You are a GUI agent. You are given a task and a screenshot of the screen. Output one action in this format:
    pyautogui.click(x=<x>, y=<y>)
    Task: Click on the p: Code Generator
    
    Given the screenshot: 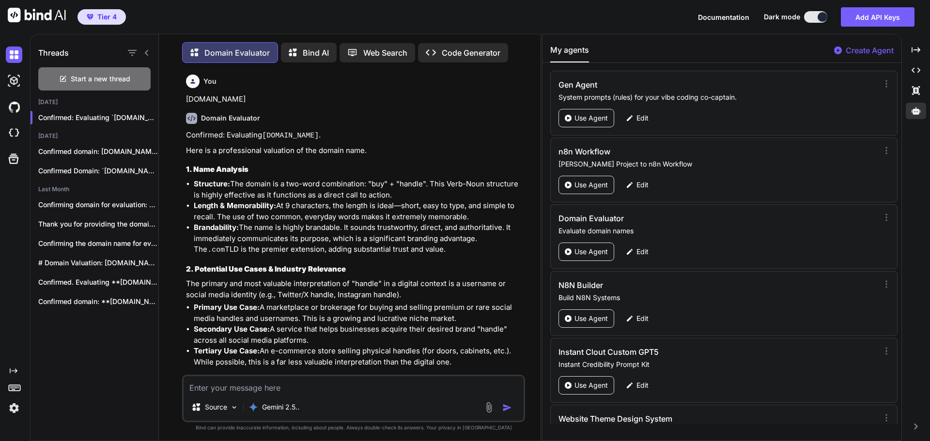 What is the action you would take?
    pyautogui.click(x=471, y=53)
    